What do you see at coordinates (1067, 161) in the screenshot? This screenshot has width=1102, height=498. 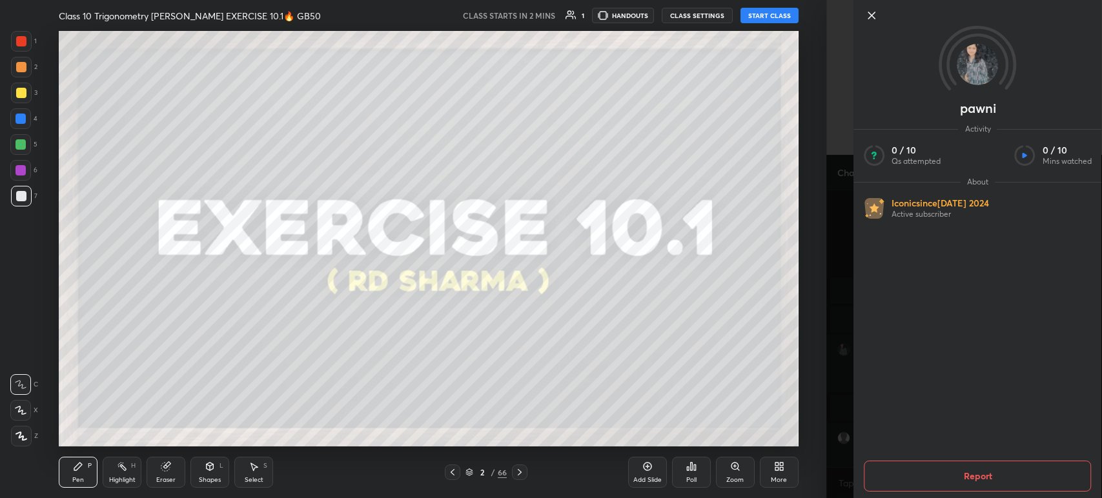 I see `p: Mins watched` at bounding box center [1067, 161].